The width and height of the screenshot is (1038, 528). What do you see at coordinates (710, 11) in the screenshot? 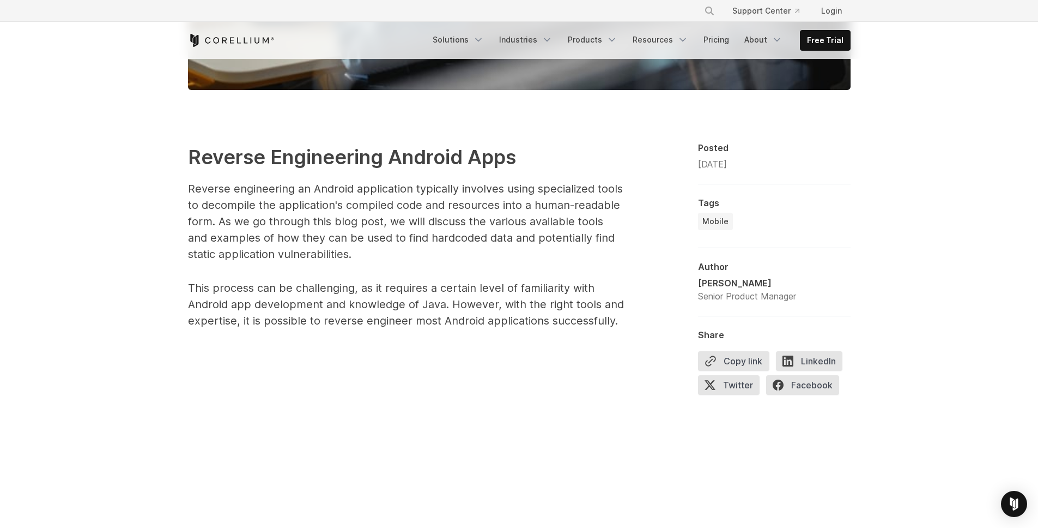
I see `button: Search` at bounding box center [710, 11].